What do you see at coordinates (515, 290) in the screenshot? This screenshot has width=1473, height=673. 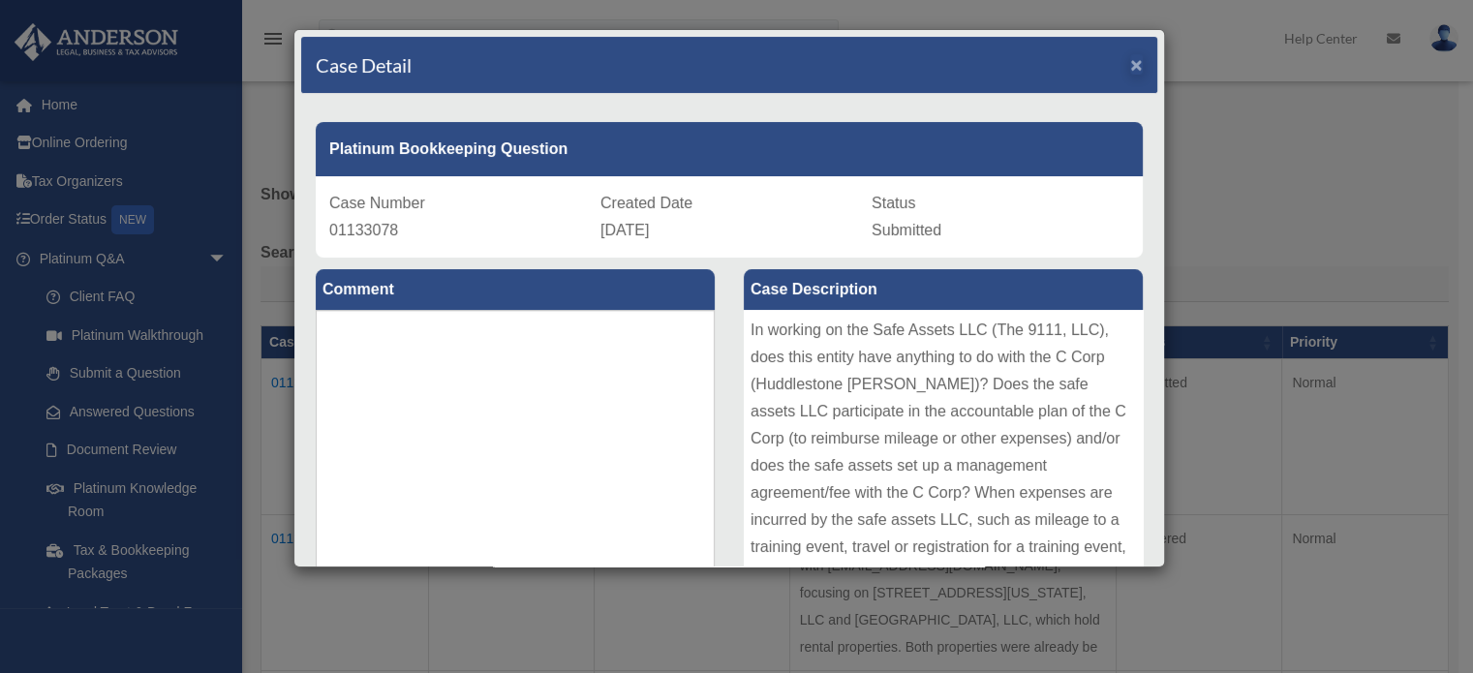 I see `label: Comment` at bounding box center [515, 290].